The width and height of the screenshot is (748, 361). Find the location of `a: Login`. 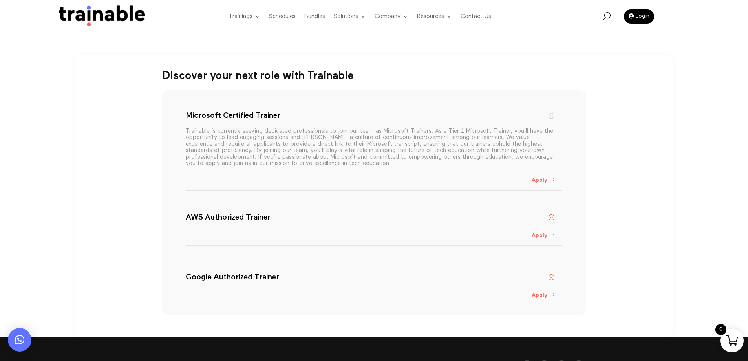

a: Login is located at coordinates (639, 16).